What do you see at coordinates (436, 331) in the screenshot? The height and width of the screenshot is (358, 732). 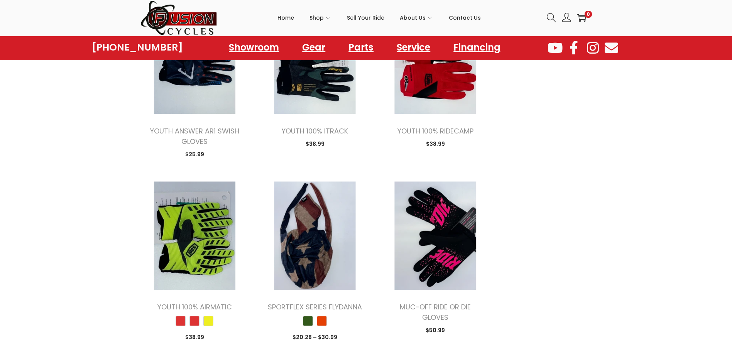 I see `span: 50.99` at bounding box center [436, 331].